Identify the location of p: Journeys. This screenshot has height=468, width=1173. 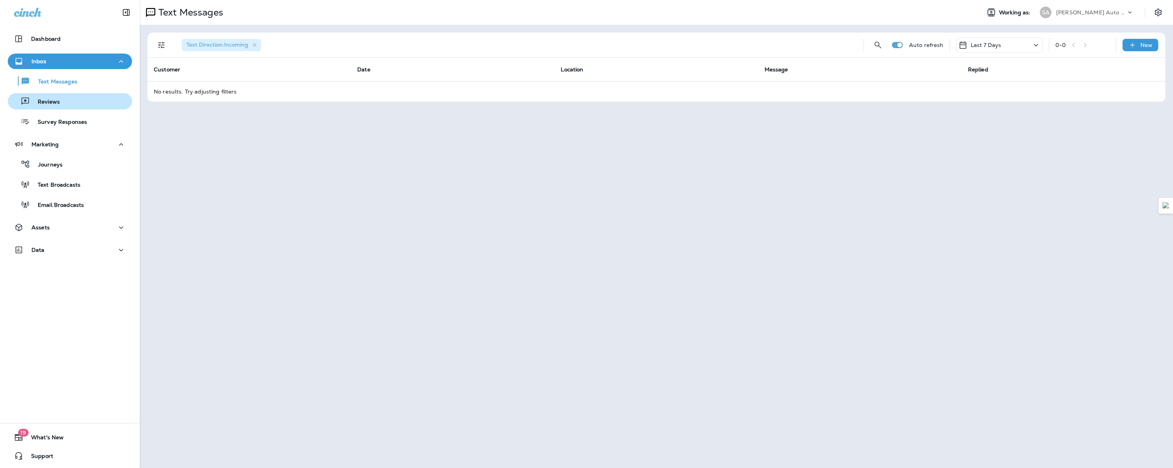
(46, 165).